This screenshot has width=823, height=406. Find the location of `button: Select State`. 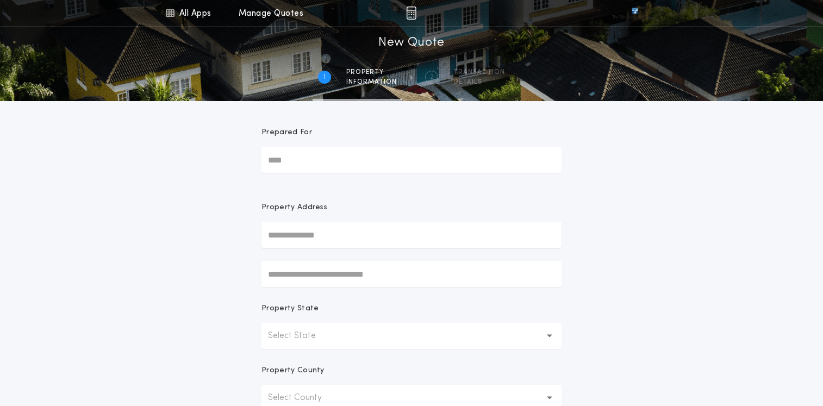

button: Select State is located at coordinates (412, 336).